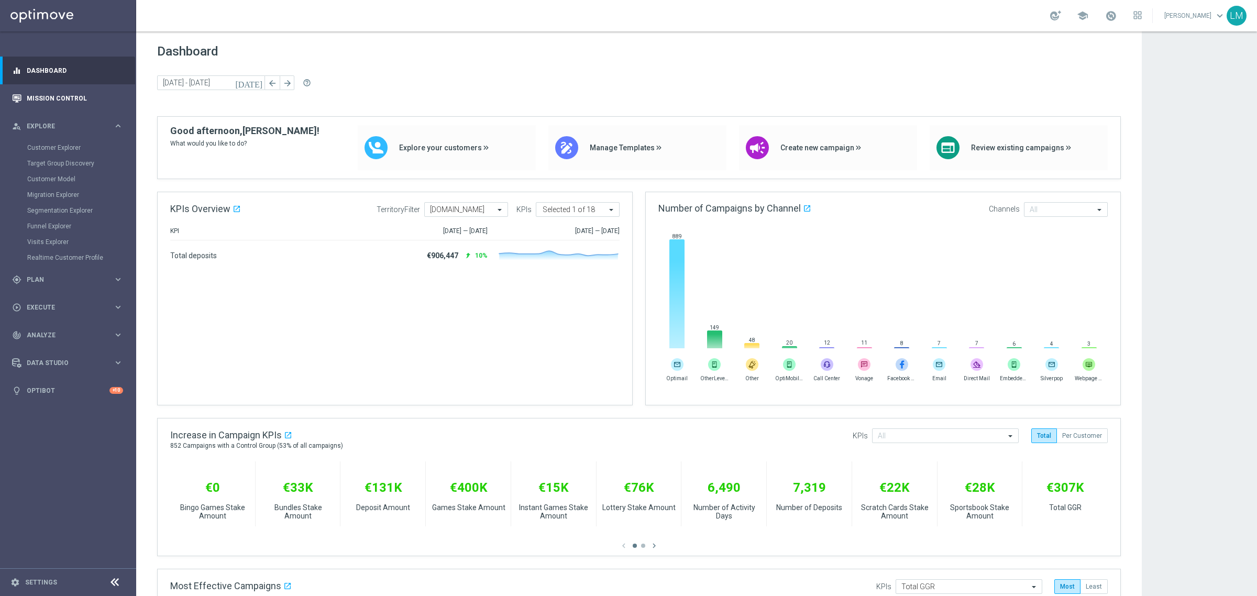 This screenshot has width=1257, height=596. Describe the element at coordinates (81, 195) in the screenshot. I see `div: Migration Explorer` at that location.